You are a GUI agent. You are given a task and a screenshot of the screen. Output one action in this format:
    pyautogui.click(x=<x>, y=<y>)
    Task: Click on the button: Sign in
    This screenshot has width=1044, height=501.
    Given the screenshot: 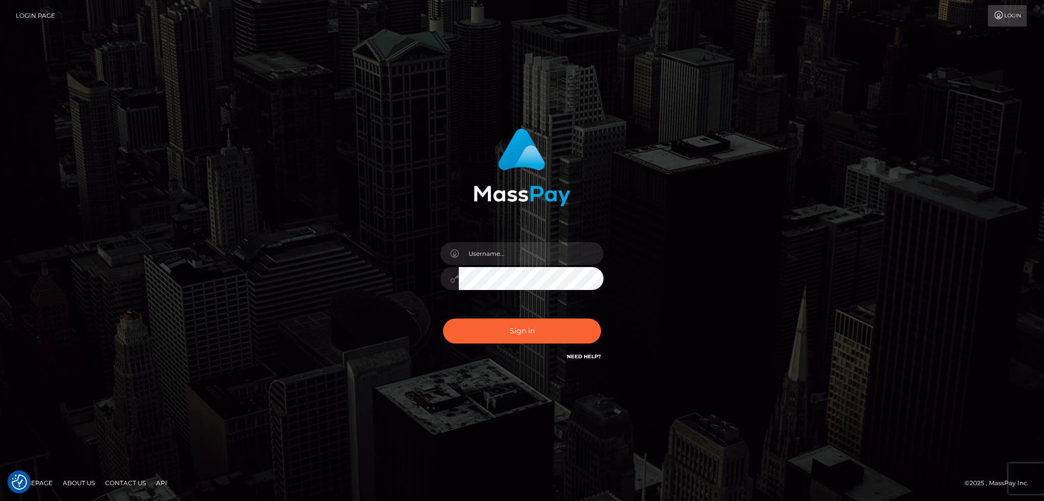 What is the action you would take?
    pyautogui.click(x=522, y=331)
    